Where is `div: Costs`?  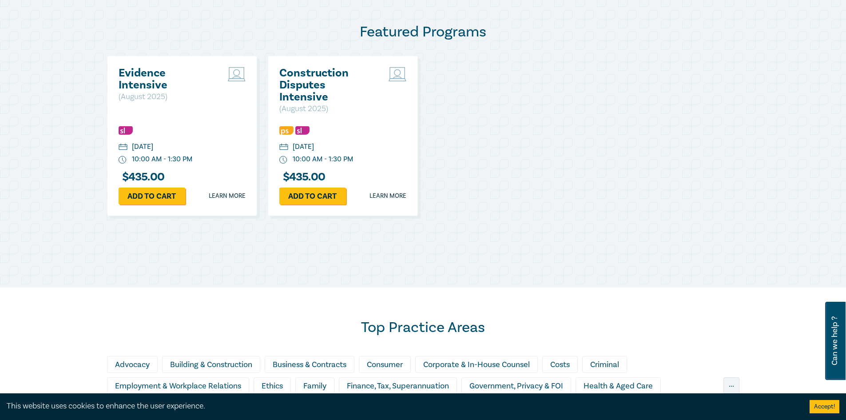 div: Costs is located at coordinates (560, 364).